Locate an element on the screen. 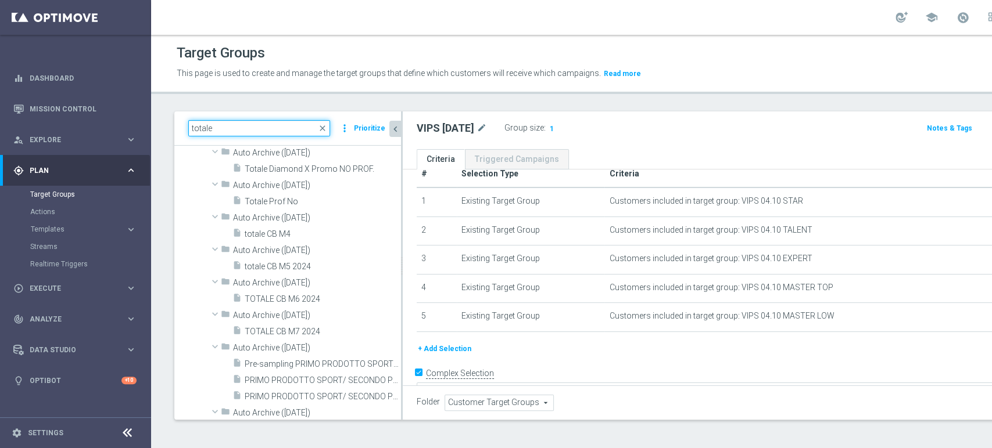  td: 4 is located at coordinates (436, 289).